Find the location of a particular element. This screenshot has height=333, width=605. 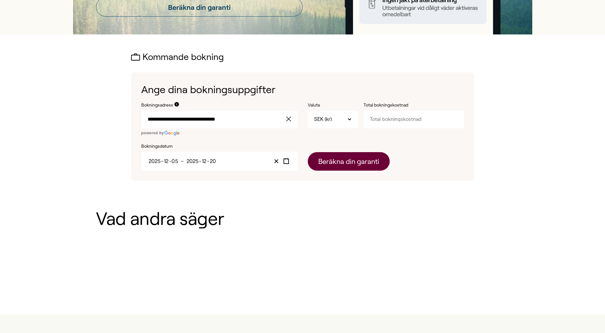

button: Beräkna din garanti is located at coordinates (349, 161).